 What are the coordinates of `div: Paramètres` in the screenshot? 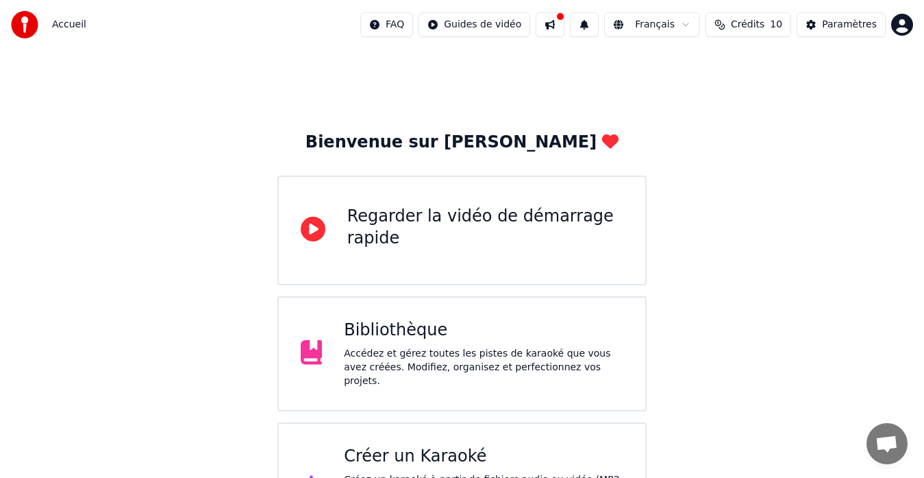 It's located at (850, 25).